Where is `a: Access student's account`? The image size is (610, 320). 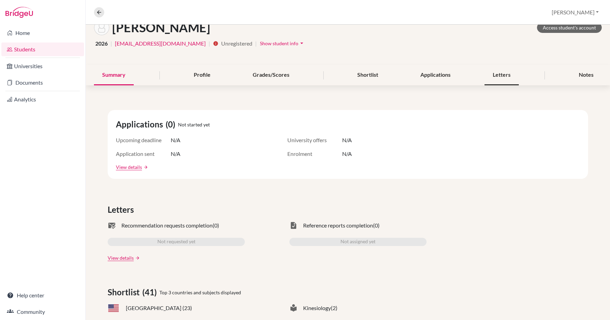
a: Access student's account is located at coordinates (570, 27).